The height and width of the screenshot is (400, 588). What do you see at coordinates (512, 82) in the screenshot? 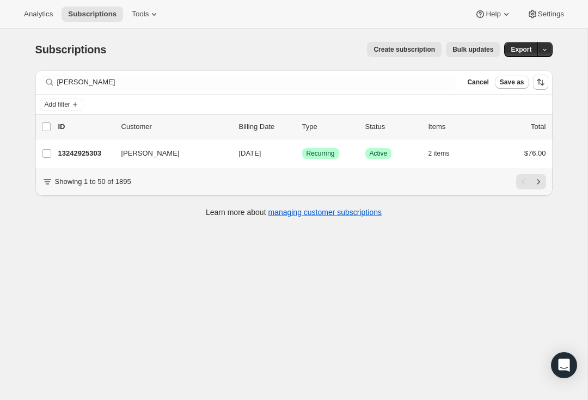
I see `span: Save as` at bounding box center [512, 82].